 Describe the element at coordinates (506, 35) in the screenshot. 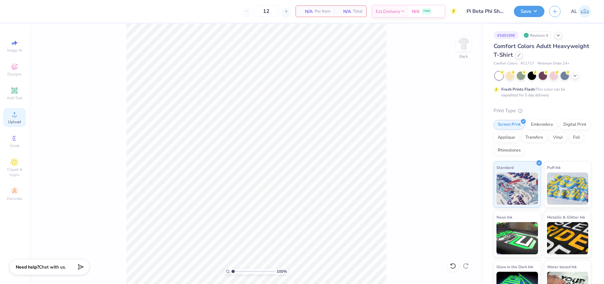

I see `div: # 349199E` at that location.